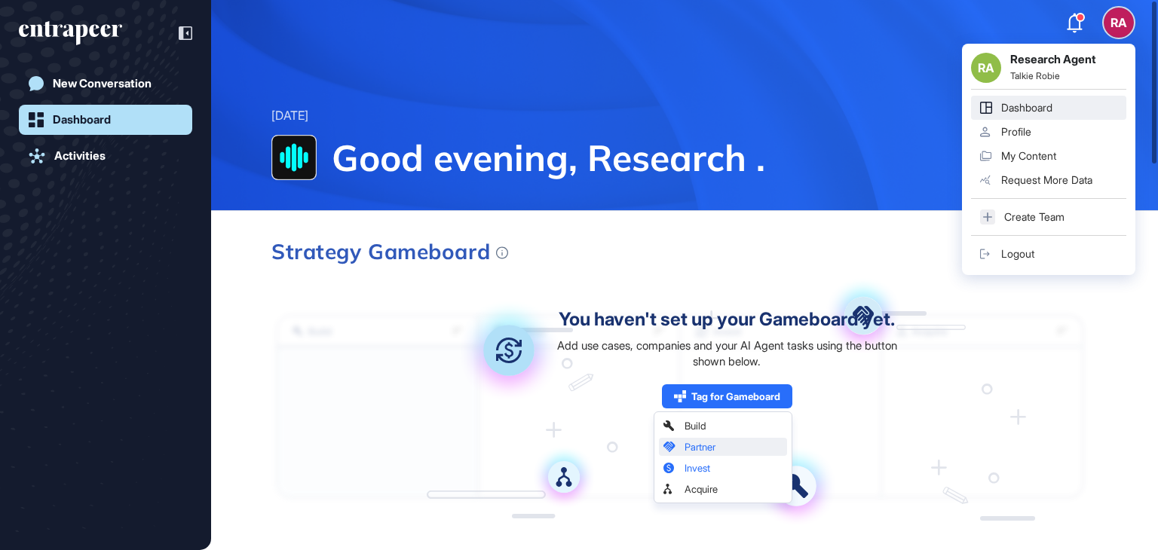  What do you see at coordinates (80, 156) in the screenshot?
I see `div: Activities` at bounding box center [80, 156].